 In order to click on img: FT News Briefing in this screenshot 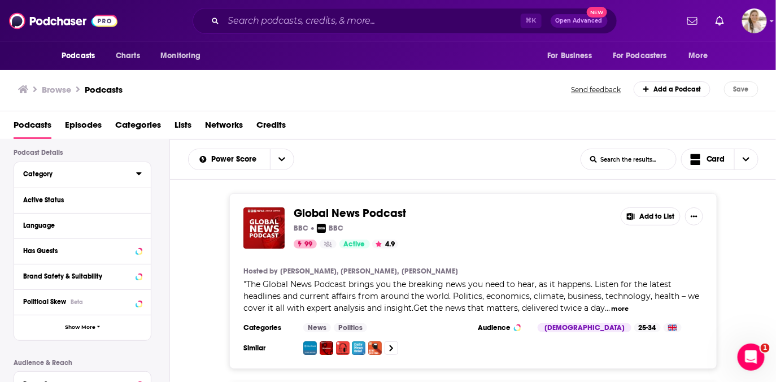, I will do `click(375, 348)`.